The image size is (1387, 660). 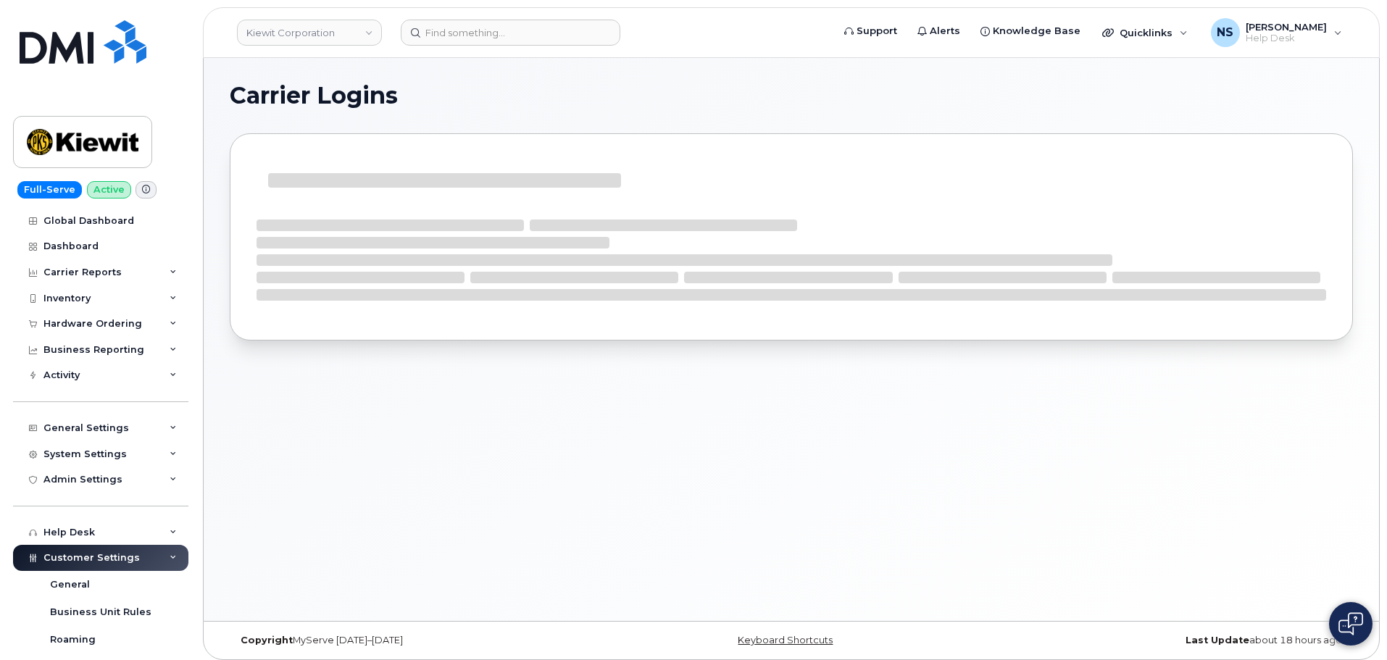 I want to click on strong: Copyright, so click(x=267, y=640).